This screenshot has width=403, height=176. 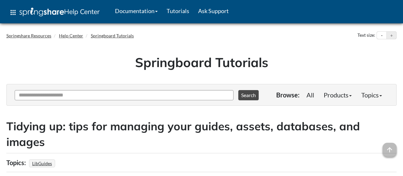 What do you see at coordinates (367, 35) in the screenshot?
I see `div: Text size:` at bounding box center [367, 35].